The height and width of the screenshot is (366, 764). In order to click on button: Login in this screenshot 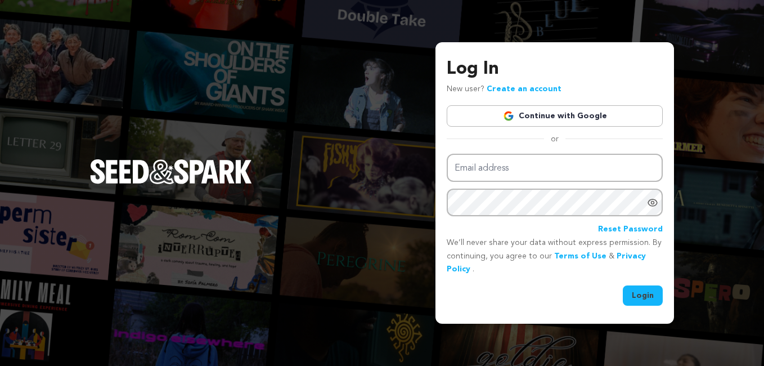, I will do `click(642, 295)`.